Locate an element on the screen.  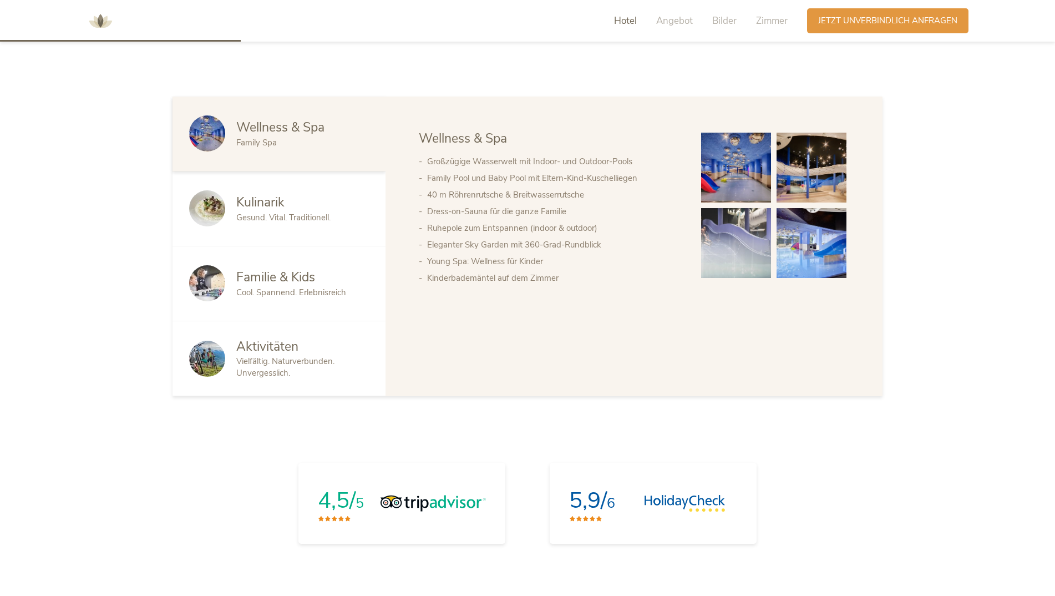
img: HolidayCheck is located at coordinates (684, 503).